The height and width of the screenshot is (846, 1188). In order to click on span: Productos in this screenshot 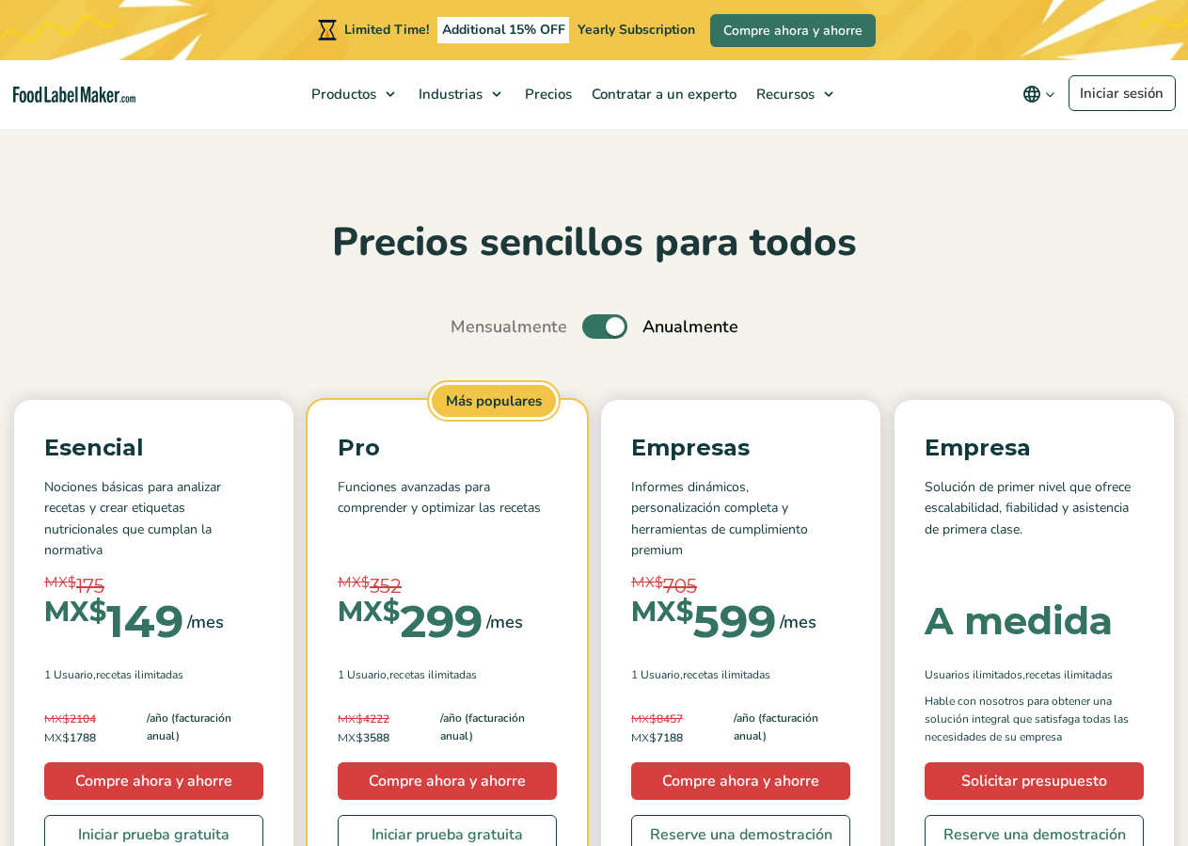, I will do `click(342, 94)`.